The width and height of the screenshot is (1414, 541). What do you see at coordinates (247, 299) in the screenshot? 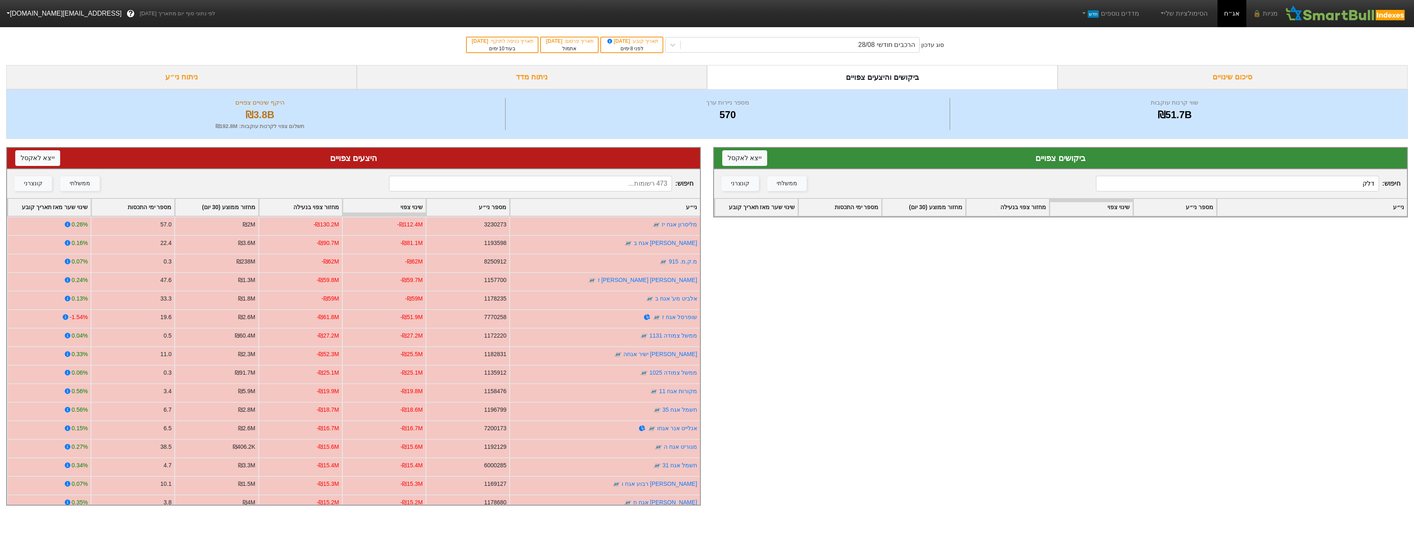
I see `div: ₪1.8M` at bounding box center [247, 299].